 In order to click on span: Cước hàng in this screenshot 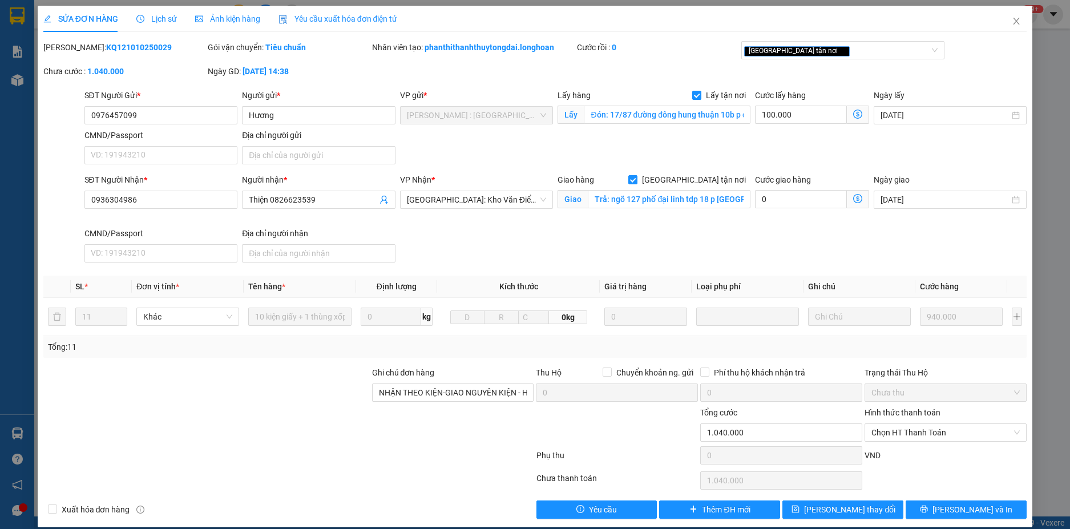, I will do `click(939, 286)`.